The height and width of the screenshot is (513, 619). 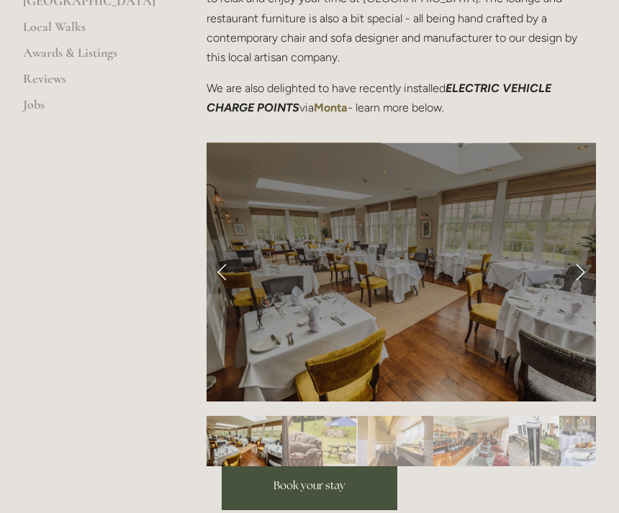 What do you see at coordinates (244, 441) in the screenshot?
I see `img: Slide 1` at bounding box center [244, 441].